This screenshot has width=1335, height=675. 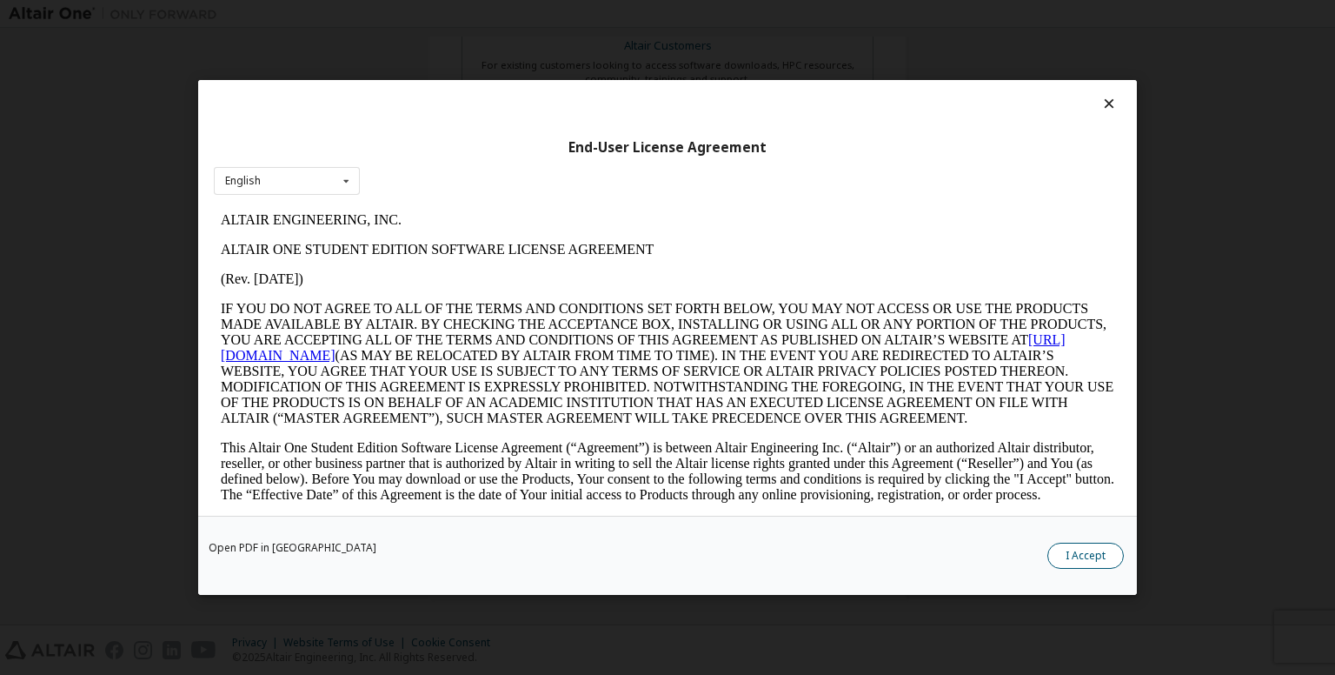 I want to click on p: This Altair One Student Edition Software License Agreement (“Agreement”) is between Altair Engine..., so click(x=454, y=266).